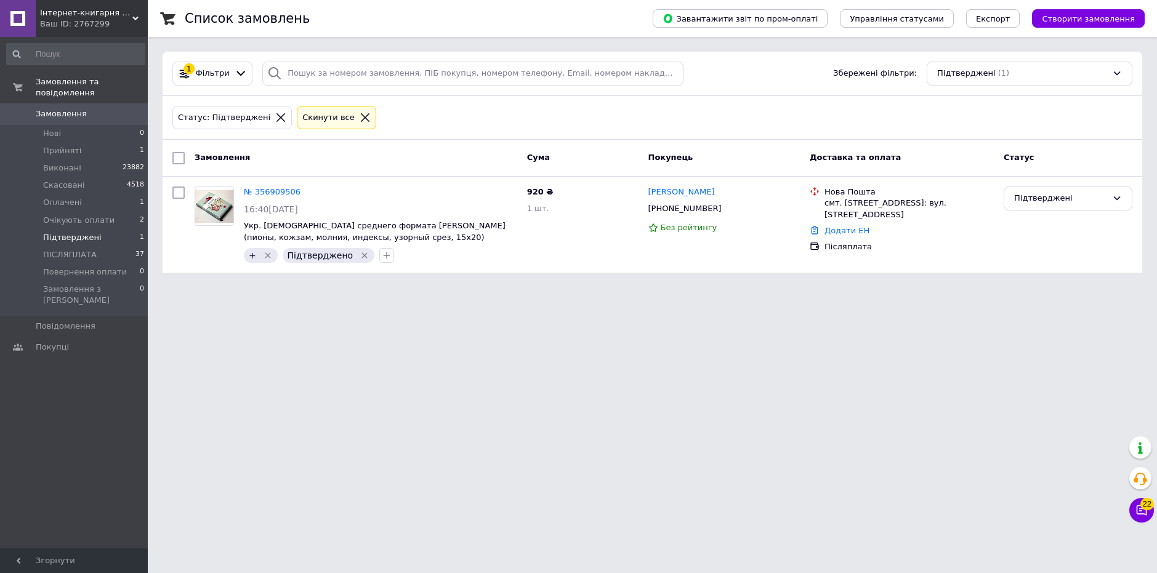 The width and height of the screenshot is (1157, 573). I want to click on a: № 356909506, so click(272, 191).